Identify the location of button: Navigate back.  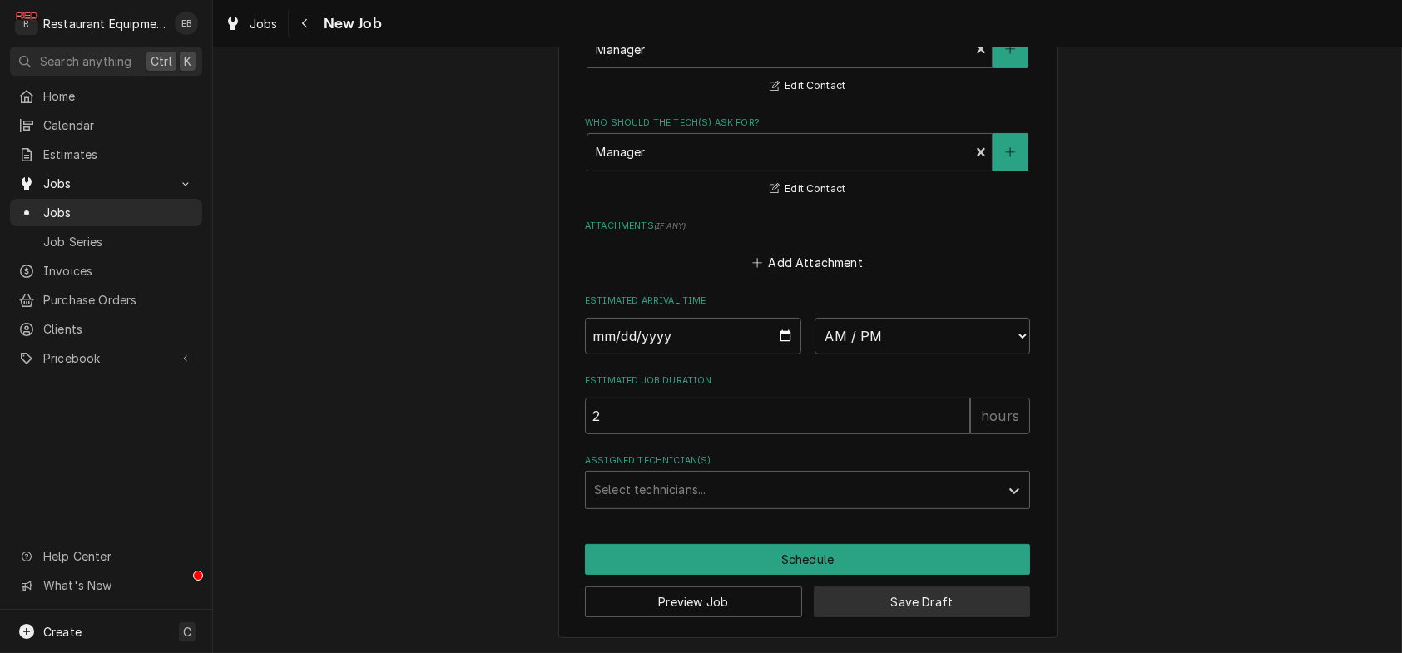
(305, 23).